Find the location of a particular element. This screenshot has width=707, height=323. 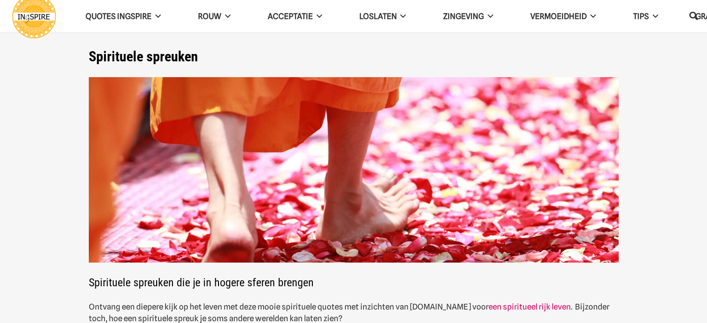

a: Acceptatie is located at coordinates (295, 16).